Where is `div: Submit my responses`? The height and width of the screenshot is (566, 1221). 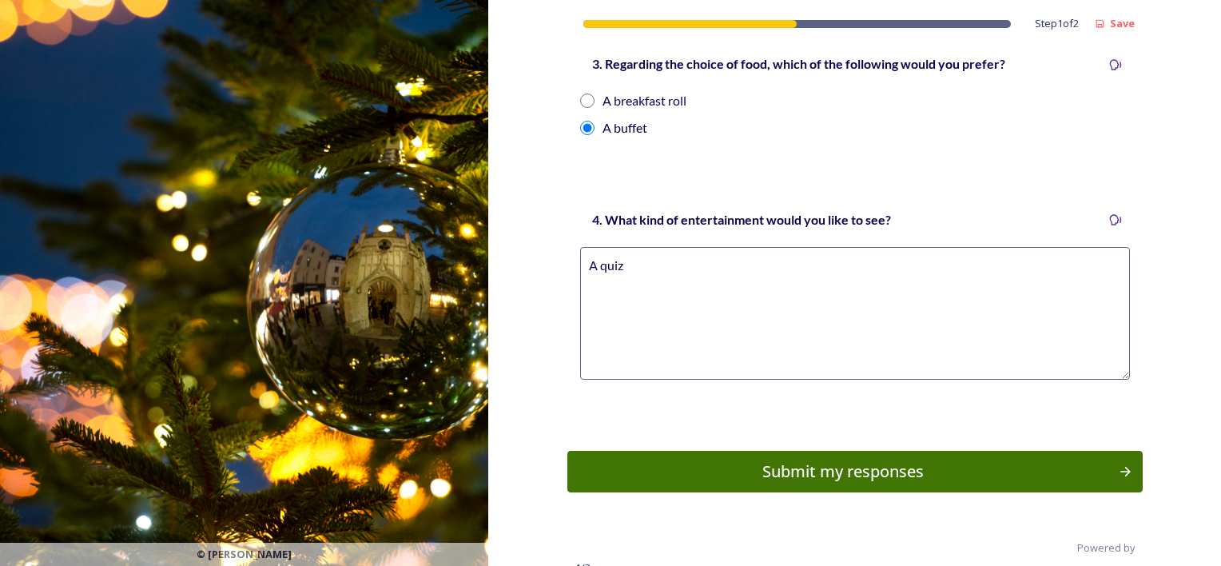
div: Submit my responses is located at coordinates (843, 471).